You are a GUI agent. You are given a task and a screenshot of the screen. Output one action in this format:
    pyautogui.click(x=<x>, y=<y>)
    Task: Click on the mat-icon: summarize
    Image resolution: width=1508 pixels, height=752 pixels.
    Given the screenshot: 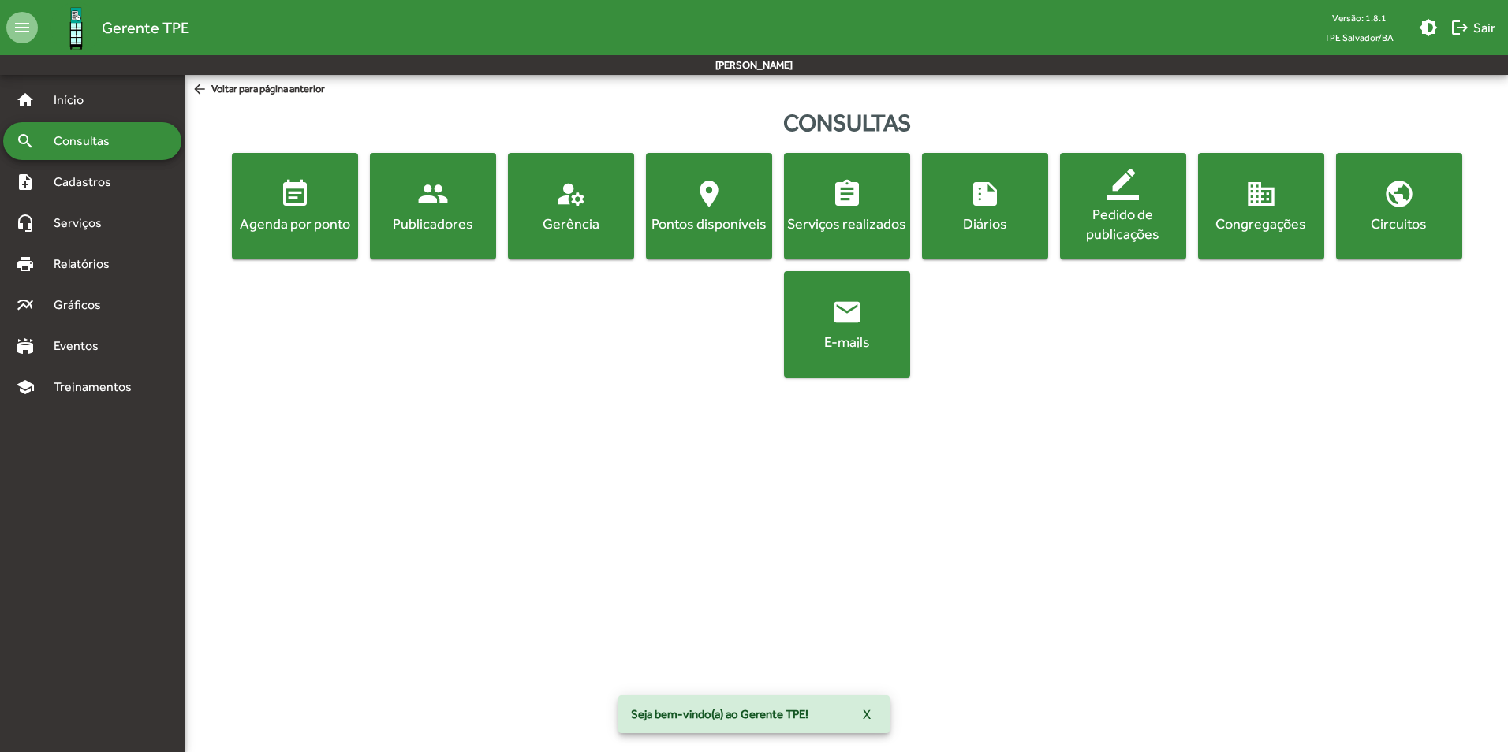 What is the action you would take?
    pyautogui.click(x=985, y=194)
    